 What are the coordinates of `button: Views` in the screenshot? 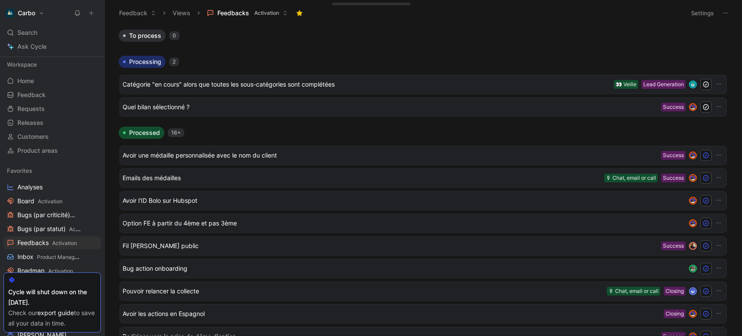 It's located at (181, 13).